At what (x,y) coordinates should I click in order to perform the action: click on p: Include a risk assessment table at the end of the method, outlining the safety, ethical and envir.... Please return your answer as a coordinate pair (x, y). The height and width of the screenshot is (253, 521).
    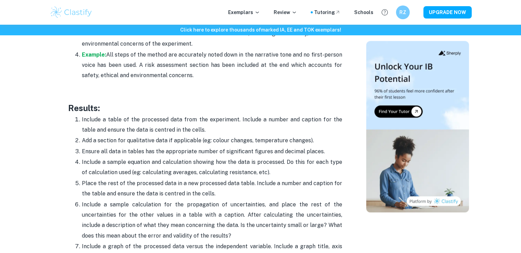
    Looking at the image, I should click on (212, 39).